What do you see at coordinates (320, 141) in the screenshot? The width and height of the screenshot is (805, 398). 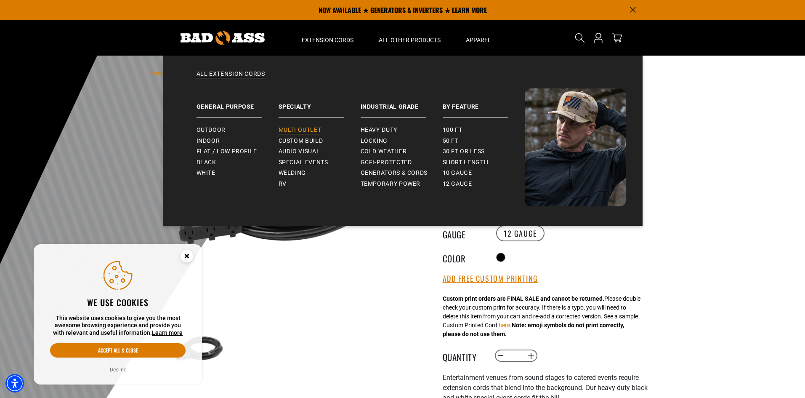 I see `a: Custom Build` at bounding box center [320, 141].